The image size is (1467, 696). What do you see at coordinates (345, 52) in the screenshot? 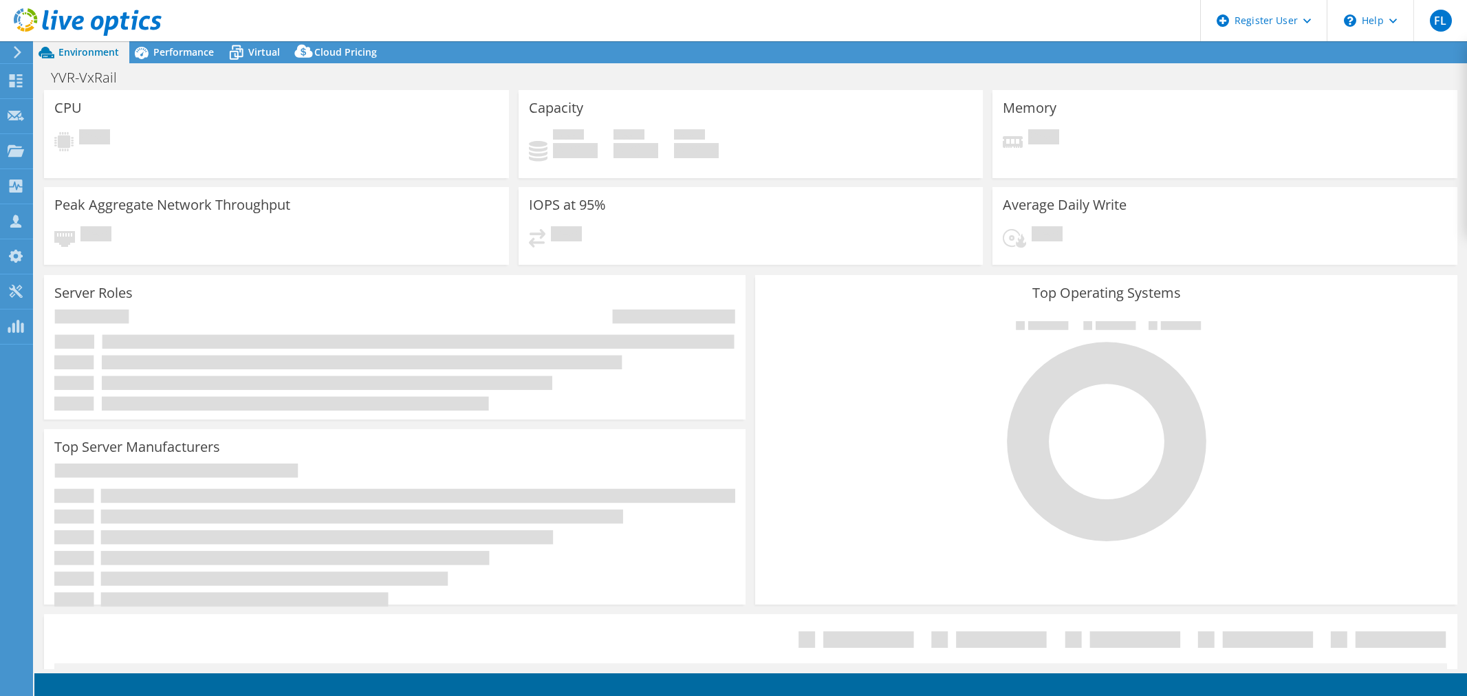
I see `span: Cloud Pricing` at bounding box center [345, 52].